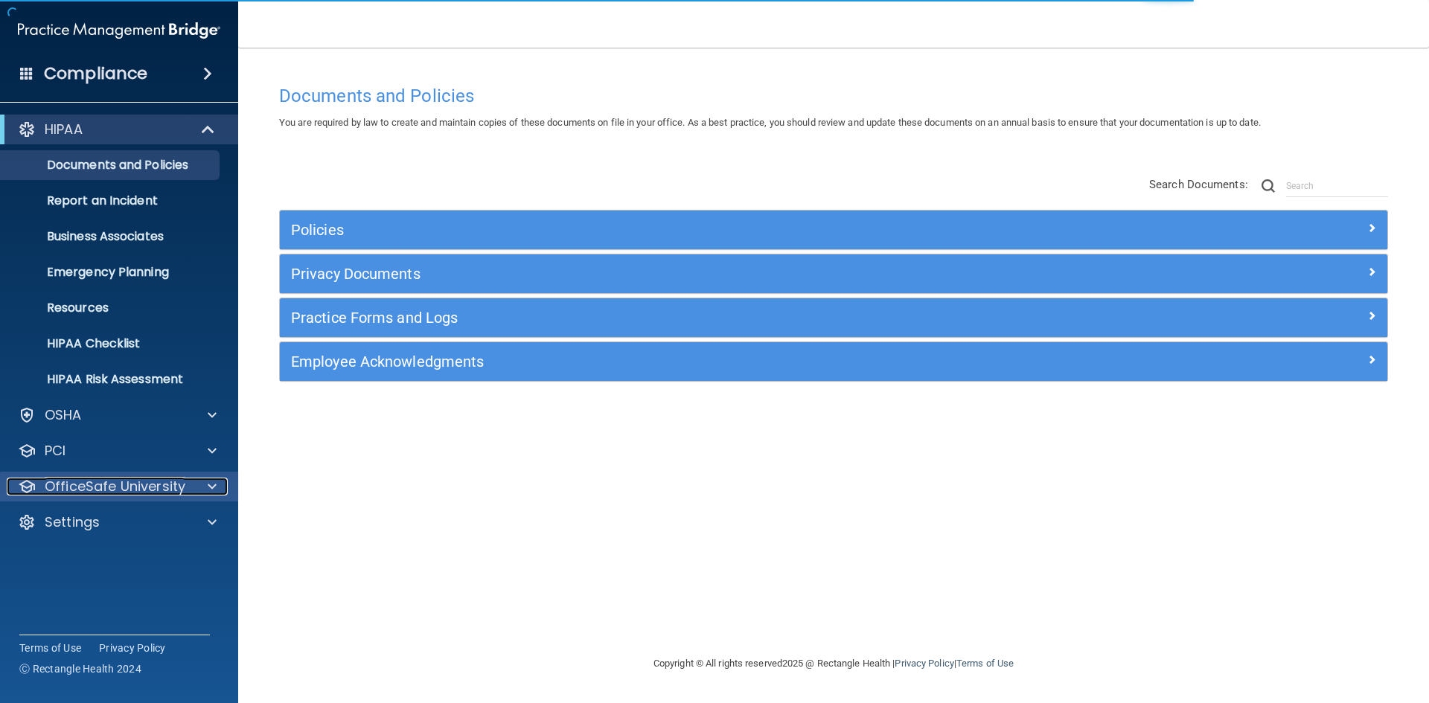  I want to click on p: Documents and Policies, so click(111, 165).